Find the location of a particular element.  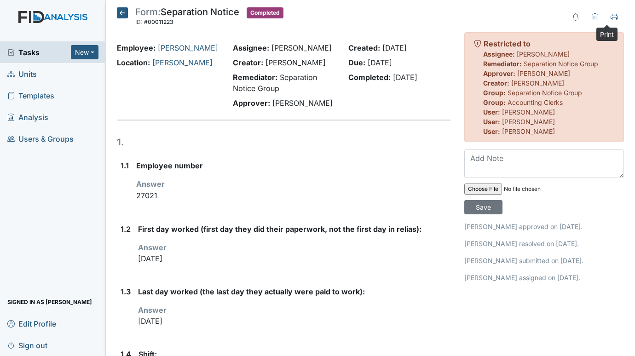

span: #00011223 is located at coordinates (159, 22).